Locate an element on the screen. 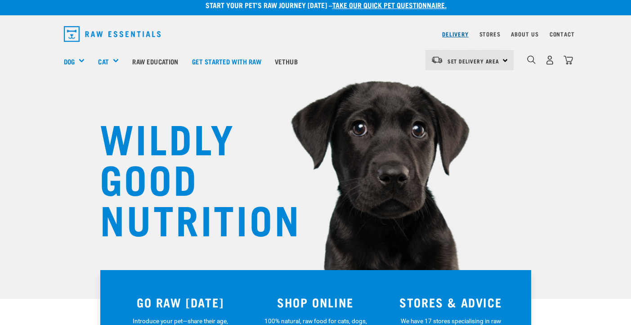 This screenshot has width=631, height=325. img: user.png is located at coordinates (550, 60).